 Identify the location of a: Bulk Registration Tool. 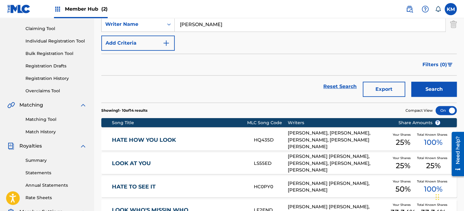
(56, 53).